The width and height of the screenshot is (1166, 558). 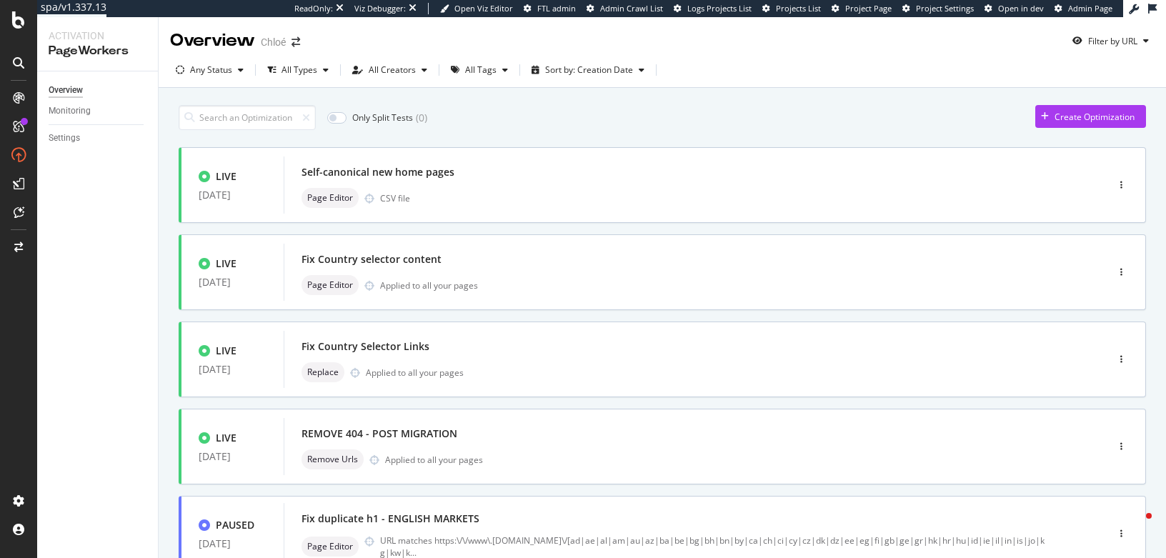 What do you see at coordinates (273, 42) in the screenshot?
I see `div: Chloé` at bounding box center [273, 42].